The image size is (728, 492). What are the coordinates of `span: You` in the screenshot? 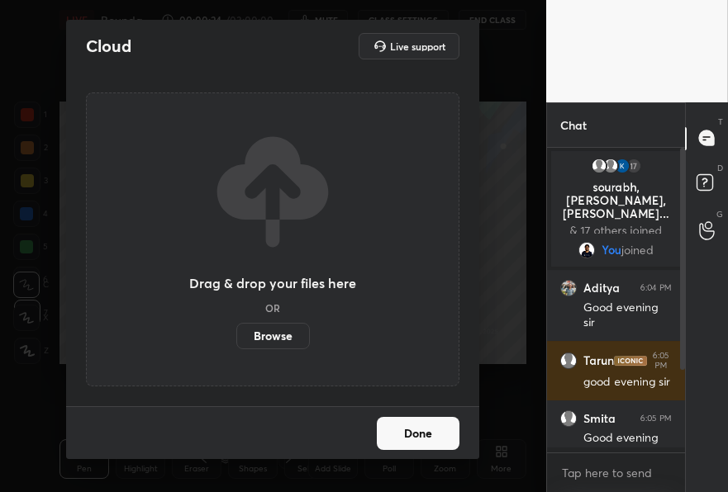 It's located at (611, 250).